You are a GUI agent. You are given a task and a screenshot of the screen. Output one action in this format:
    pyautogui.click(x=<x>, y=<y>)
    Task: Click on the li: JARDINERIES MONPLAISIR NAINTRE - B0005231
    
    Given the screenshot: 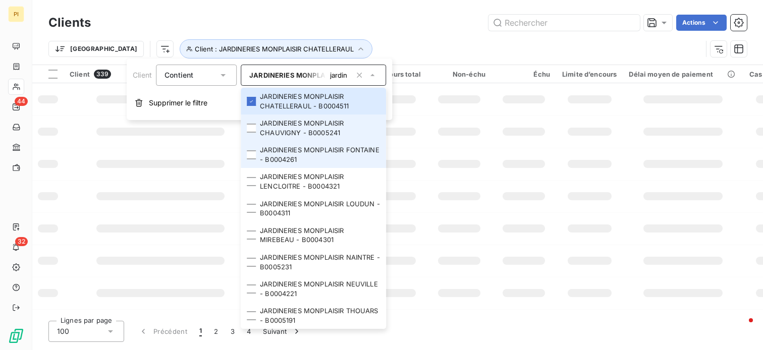 What is the action you would take?
    pyautogui.click(x=314, y=262)
    